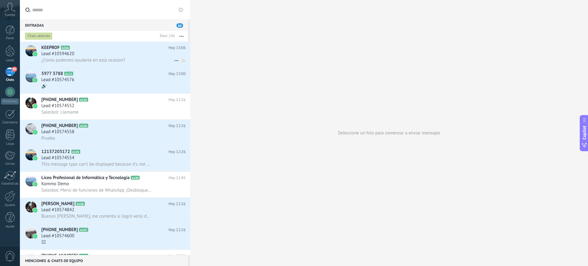  I want to click on span: A100, so click(135, 178).